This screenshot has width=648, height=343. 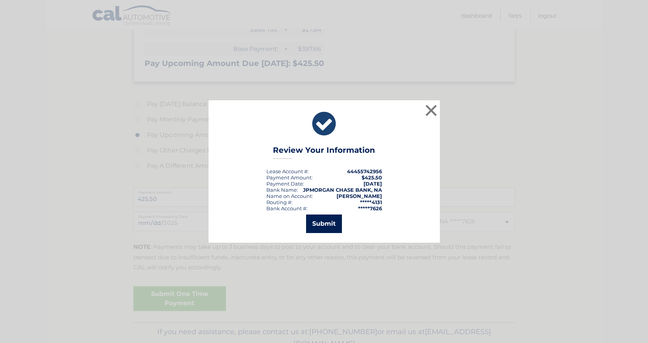 I want to click on span: Payment Date, so click(x=285, y=184).